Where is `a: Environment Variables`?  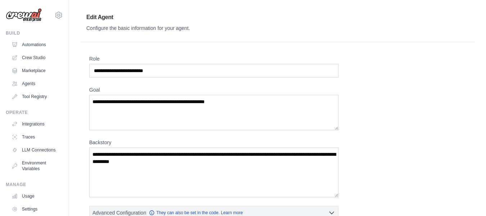
a: Environment Variables is located at coordinates (36, 166).